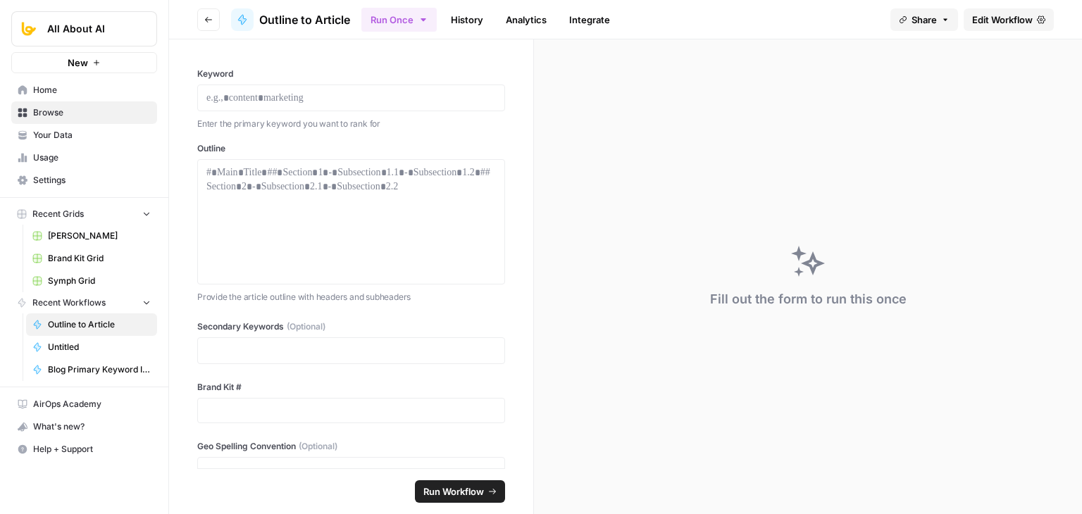  I want to click on a: Blog Primary Keyword Identifier[Non-PR], so click(92, 370).